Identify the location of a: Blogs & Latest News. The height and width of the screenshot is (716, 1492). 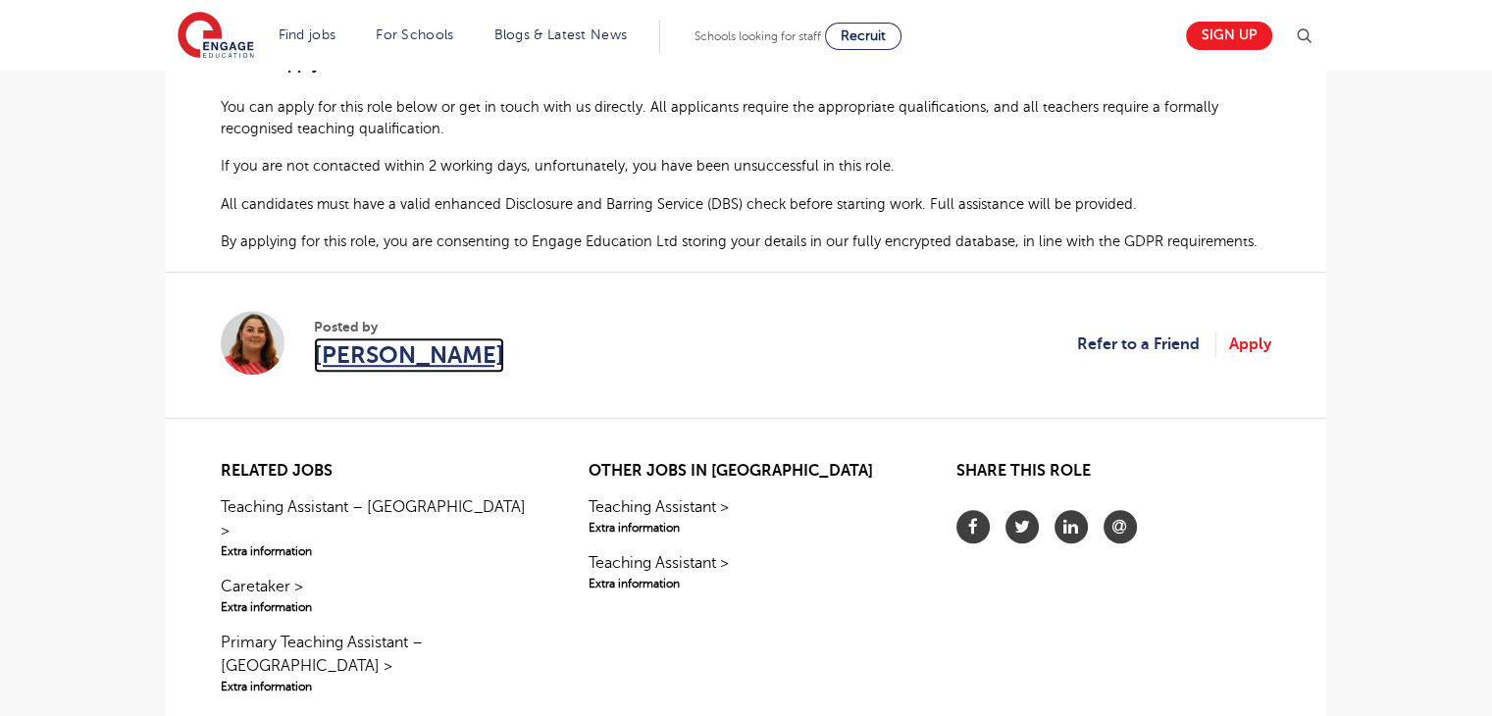
(561, 34).